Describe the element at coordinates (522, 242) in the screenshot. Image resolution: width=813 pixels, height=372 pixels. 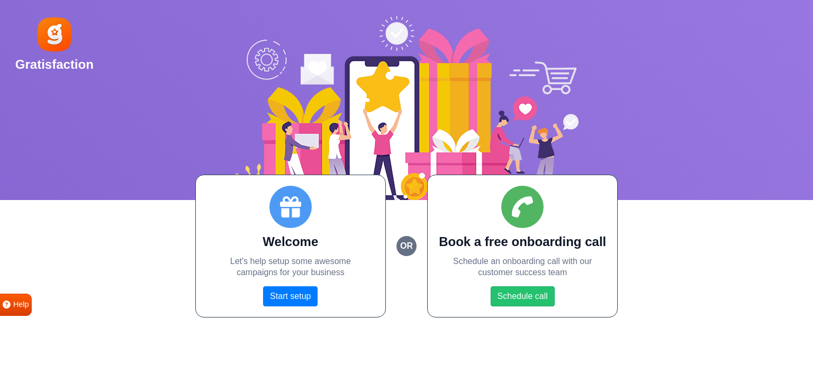
I see `h2: Book a free onboarding call` at that location.